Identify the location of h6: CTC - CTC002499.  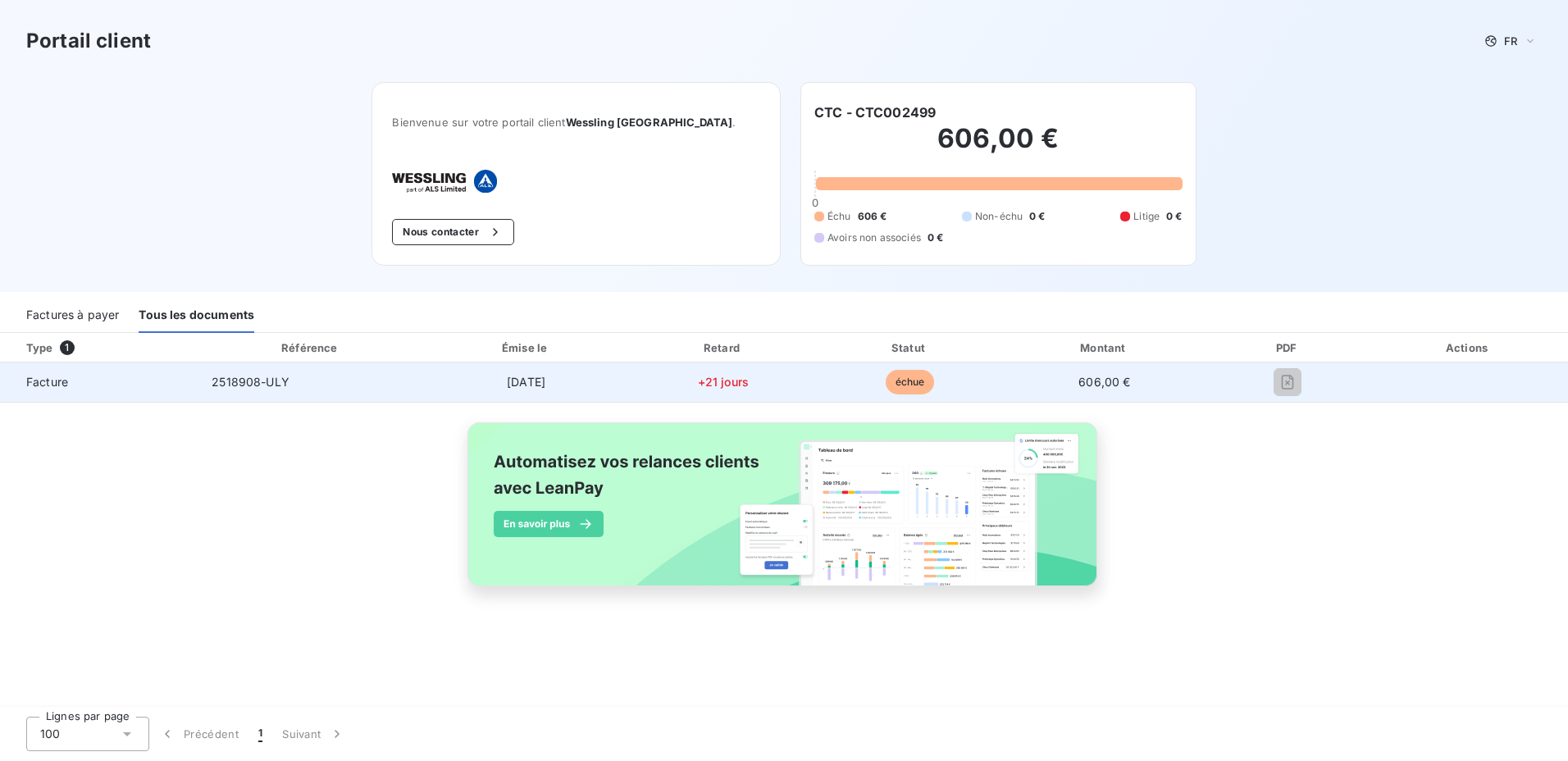
(875, 112).